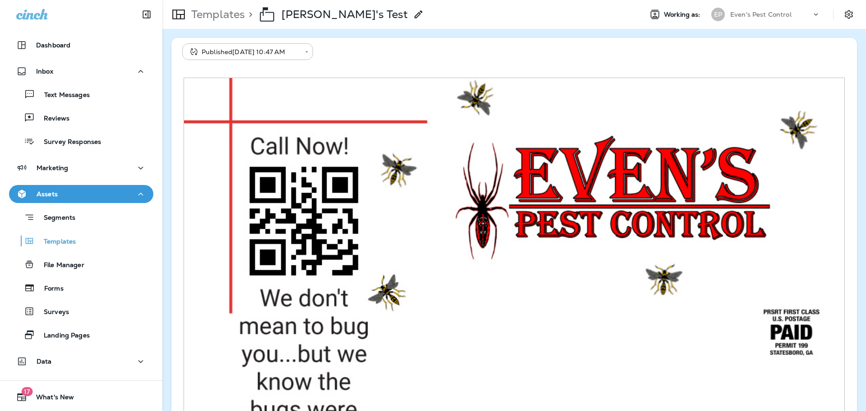 The height and width of the screenshot is (411, 866). Describe the element at coordinates (81, 168) in the screenshot. I see `button: Marketing` at that location.